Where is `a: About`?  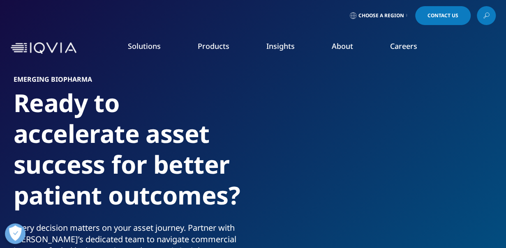 a: About is located at coordinates (343, 46).